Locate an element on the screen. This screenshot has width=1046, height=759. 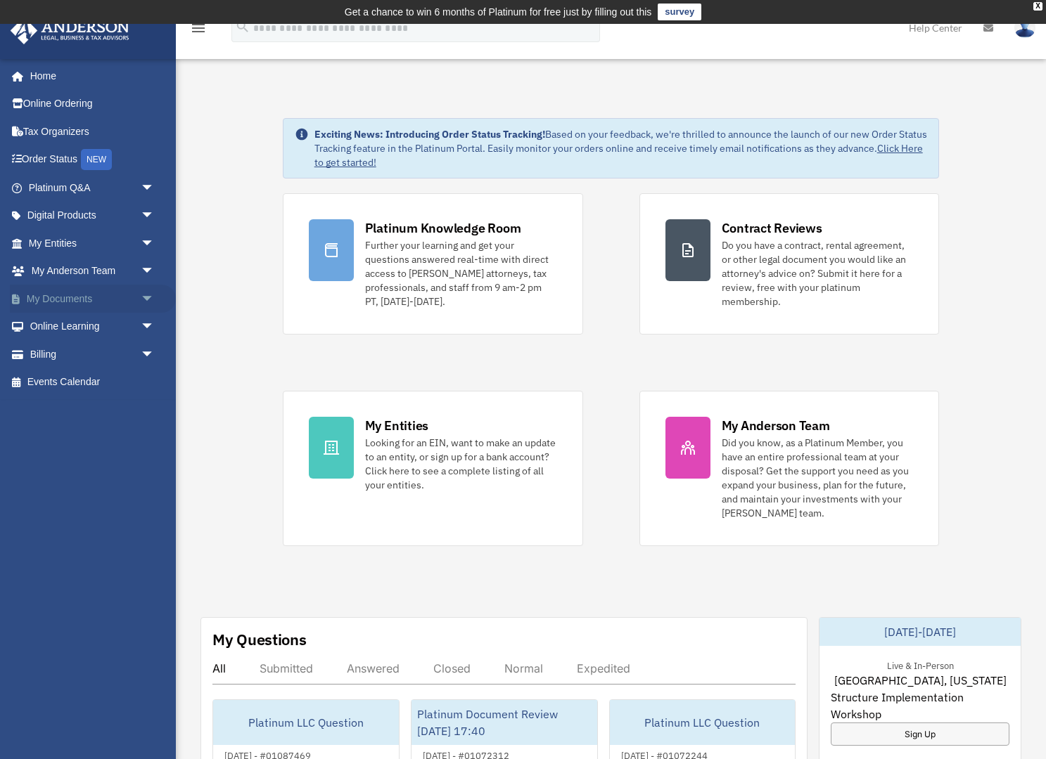
div: Sign Up is located at coordinates (920, 734).